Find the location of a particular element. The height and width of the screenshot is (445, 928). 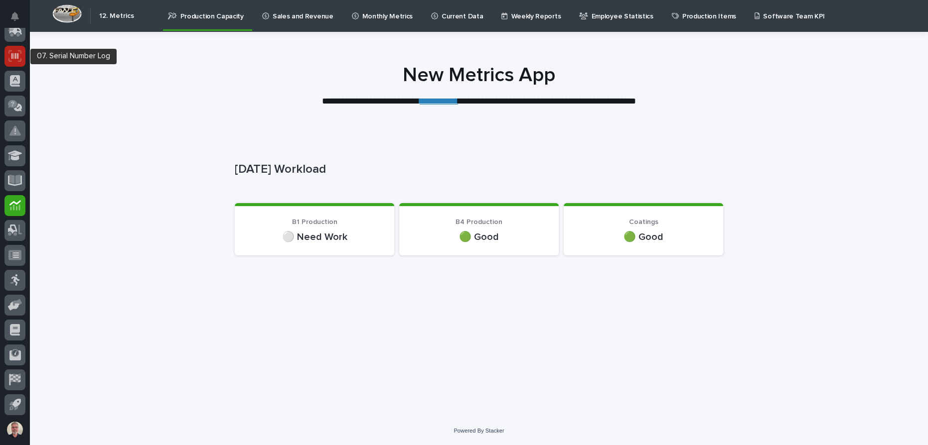

img: Workspace Logo is located at coordinates (67, 13).